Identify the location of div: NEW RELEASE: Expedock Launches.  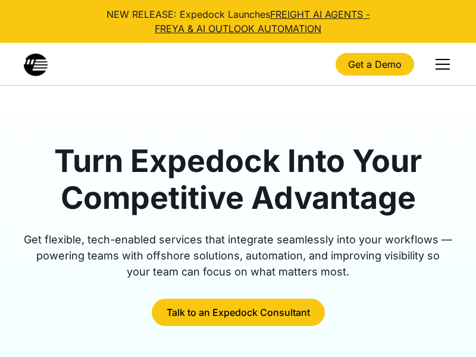
(238, 21).